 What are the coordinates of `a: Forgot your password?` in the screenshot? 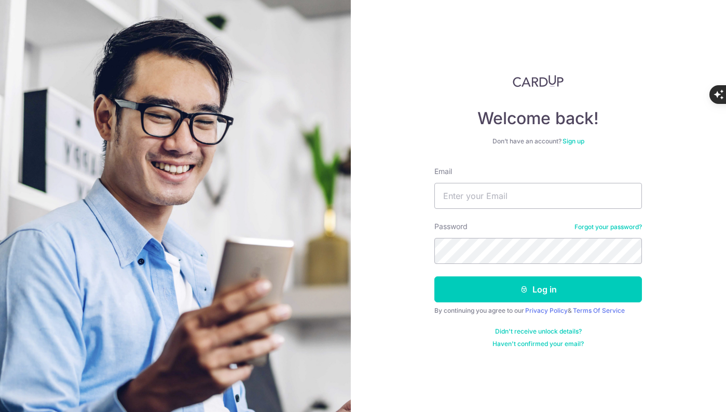 It's located at (608, 227).